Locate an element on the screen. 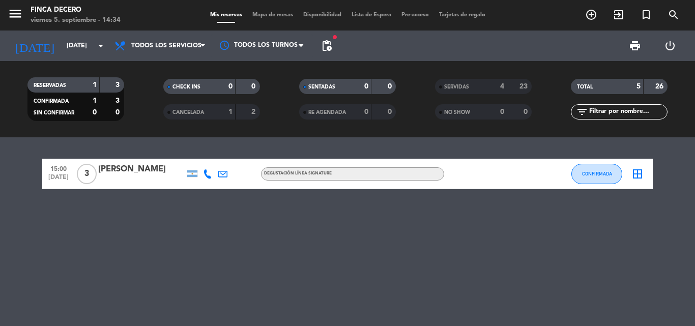  div: LOG OUT is located at coordinates (669, 46).